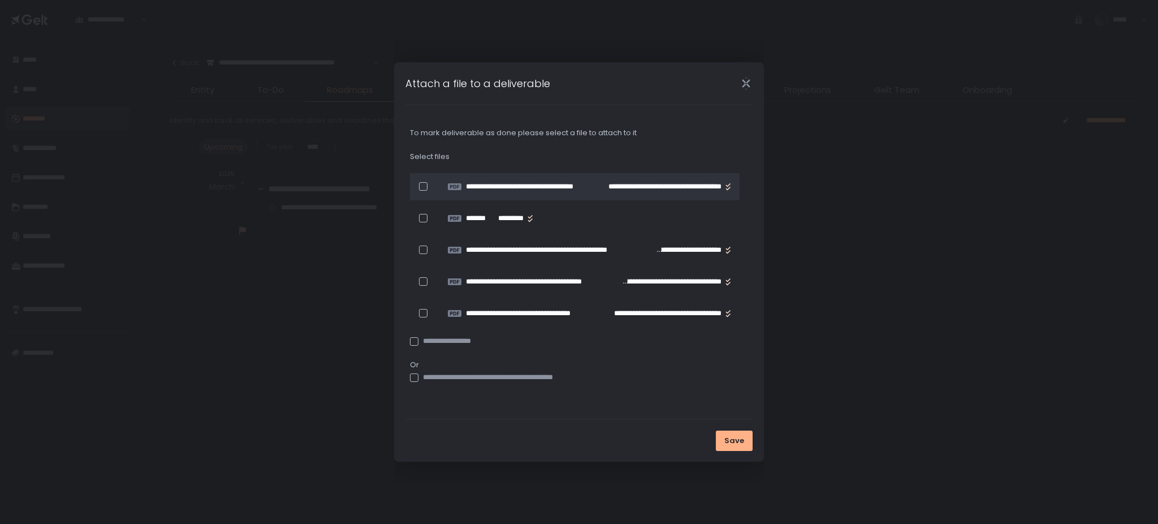 The width and height of the screenshot is (1158, 524). I want to click on span: Or, so click(579, 365).